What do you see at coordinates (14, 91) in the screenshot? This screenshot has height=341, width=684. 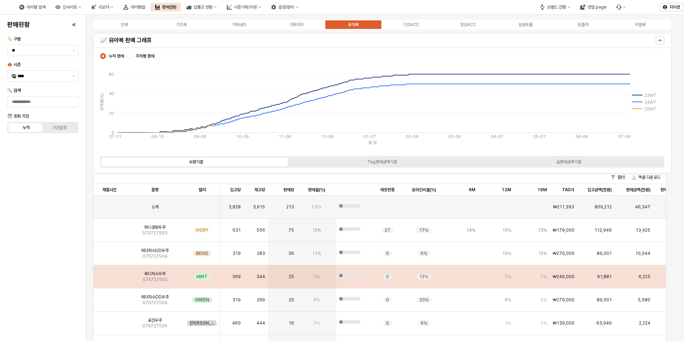 I see `span: 🔍 검색` at bounding box center [14, 91].